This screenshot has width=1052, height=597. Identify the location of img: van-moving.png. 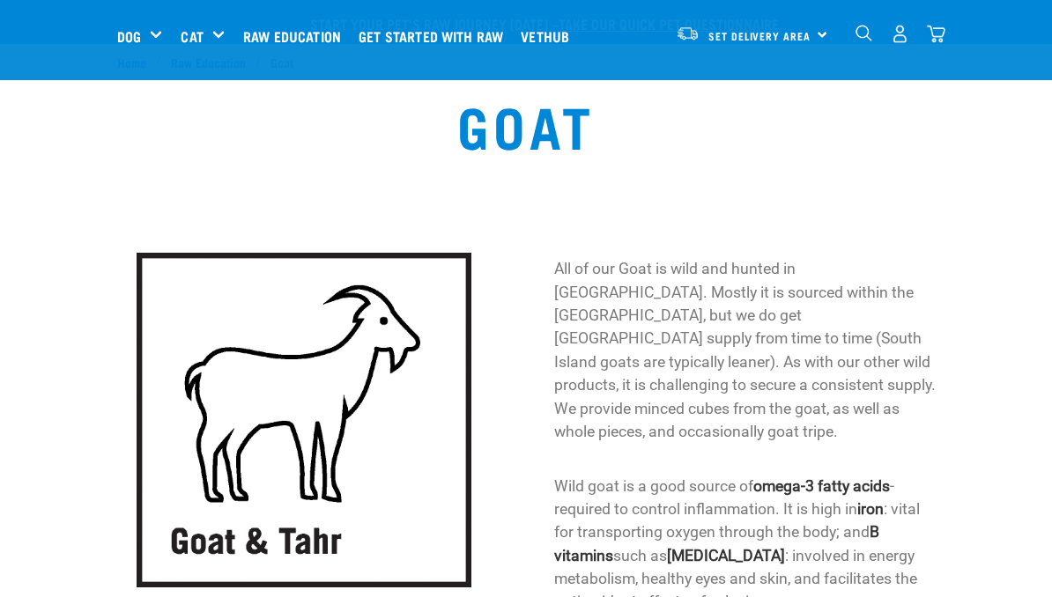
(687, 33).